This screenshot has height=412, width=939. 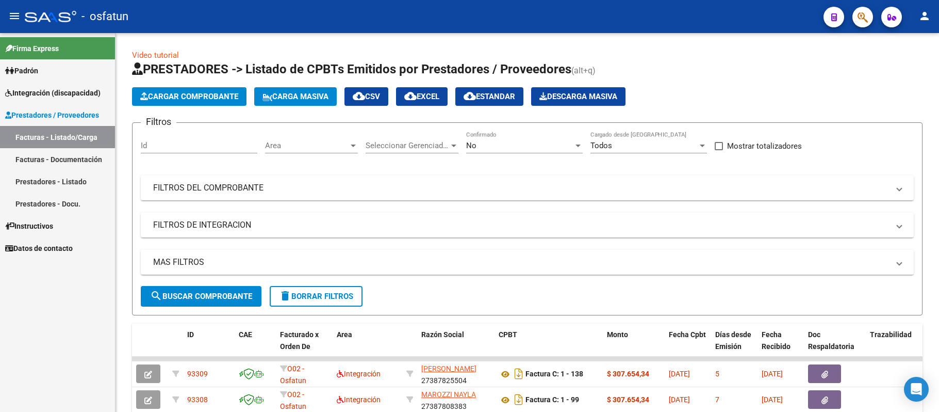 I want to click on datatable-header-cell: Fecha Recibido, so click(x=781, y=346).